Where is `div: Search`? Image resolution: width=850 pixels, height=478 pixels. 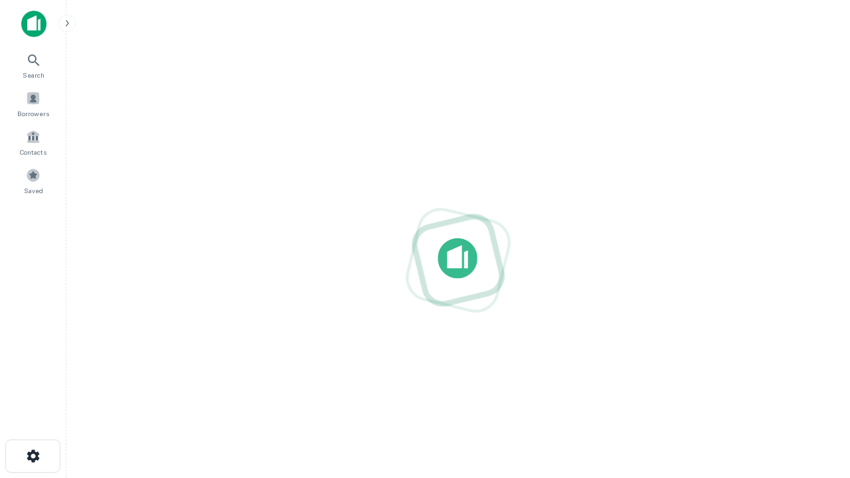
div: Search is located at coordinates (33, 65).